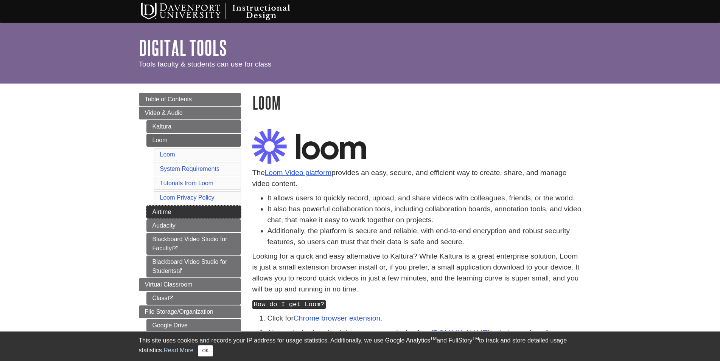 The image size is (720, 361). Describe the element at coordinates (194, 298) in the screenshot. I see `a: Class` at that location.